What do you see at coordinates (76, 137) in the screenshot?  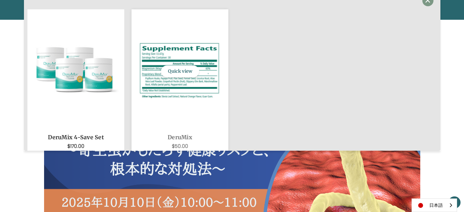 I see `a: DeruMix 4-Save Set` at bounding box center [76, 137].